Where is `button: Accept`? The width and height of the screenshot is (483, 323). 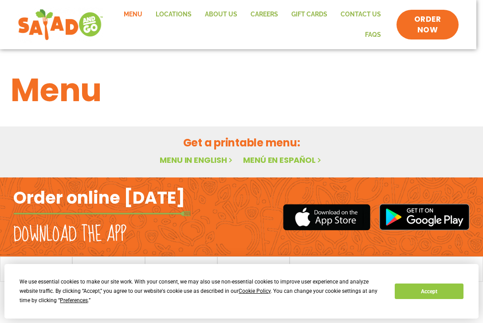 button: Accept is located at coordinates (429, 291).